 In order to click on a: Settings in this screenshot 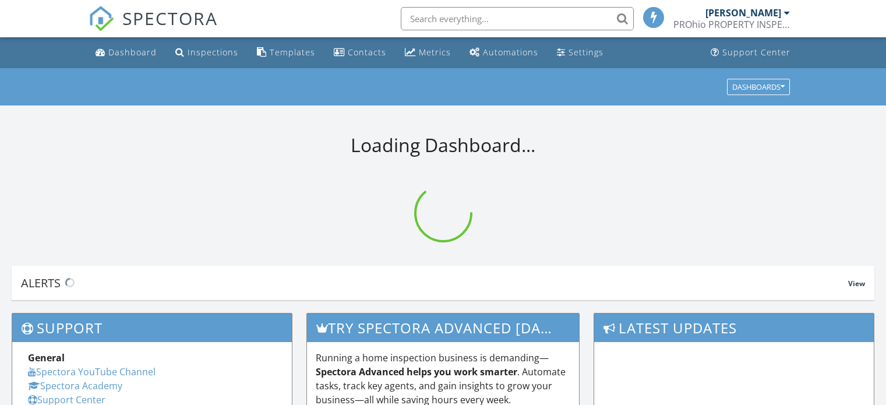, I will do `click(580, 52)`.